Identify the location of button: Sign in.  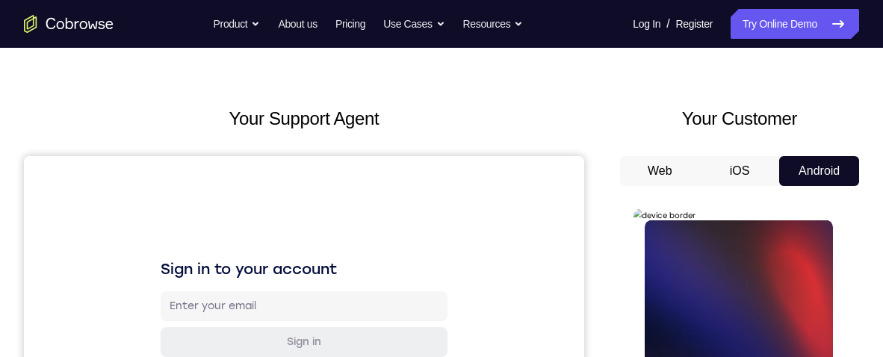
(280, 186).